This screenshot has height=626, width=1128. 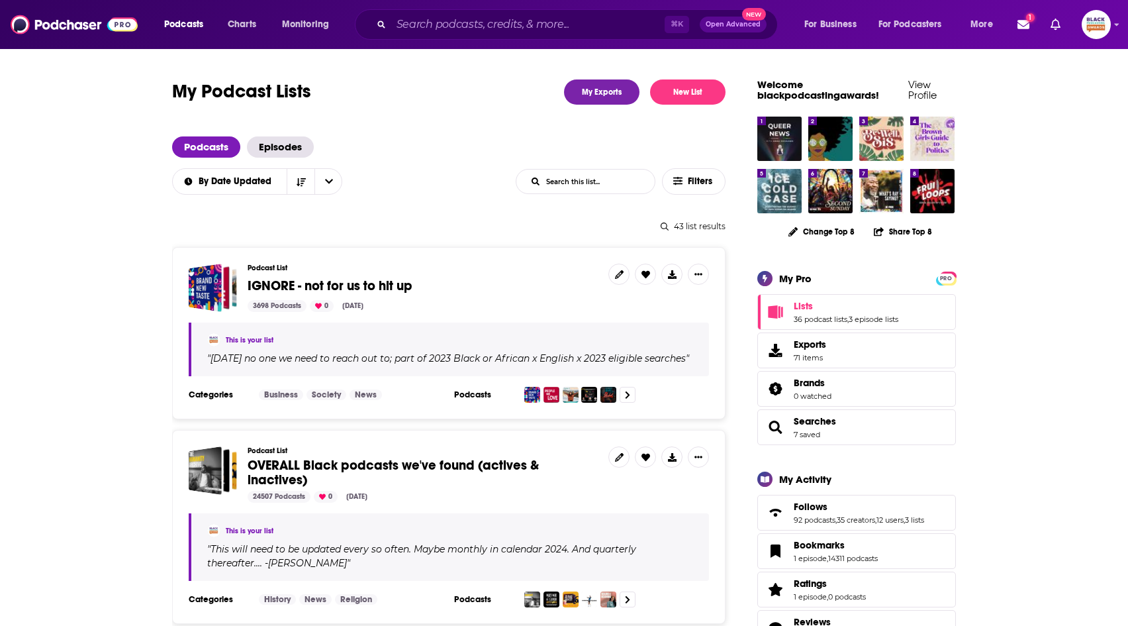 What do you see at coordinates (857, 312) in the screenshot?
I see `span: Lists` at bounding box center [857, 312].